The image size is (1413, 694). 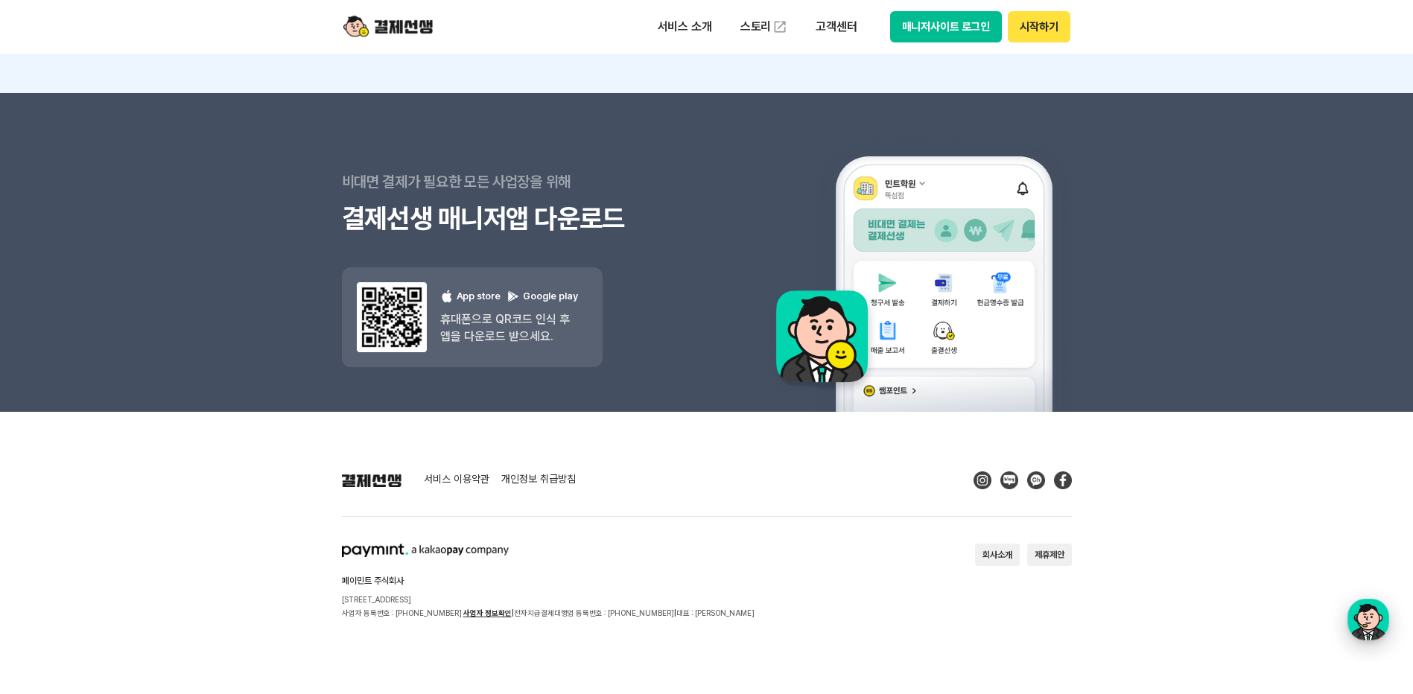 What do you see at coordinates (542, 296) in the screenshot?
I see `p: Google play` at bounding box center [542, 296].